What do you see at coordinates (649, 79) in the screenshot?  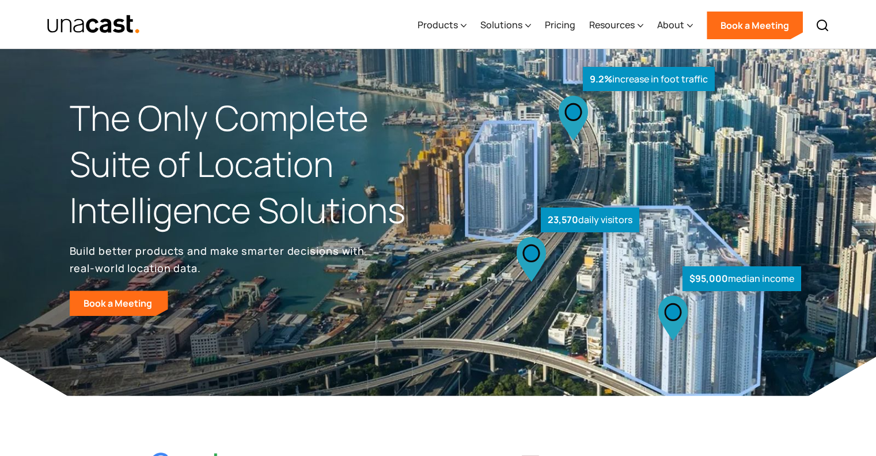 I see `div: increase in foot traffic` at bounding box center [649, 79].